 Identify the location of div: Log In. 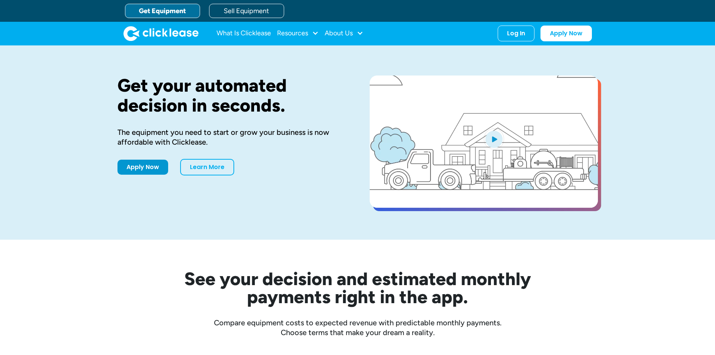
(516, 33).